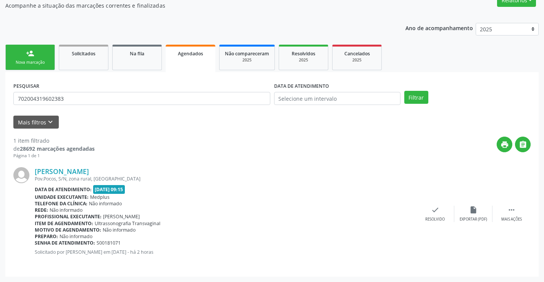 This screenshot has width=544, height=282. I want to click on p: Acompanhe a situação das marcações correntes e finalizadas, so click(192, 5).